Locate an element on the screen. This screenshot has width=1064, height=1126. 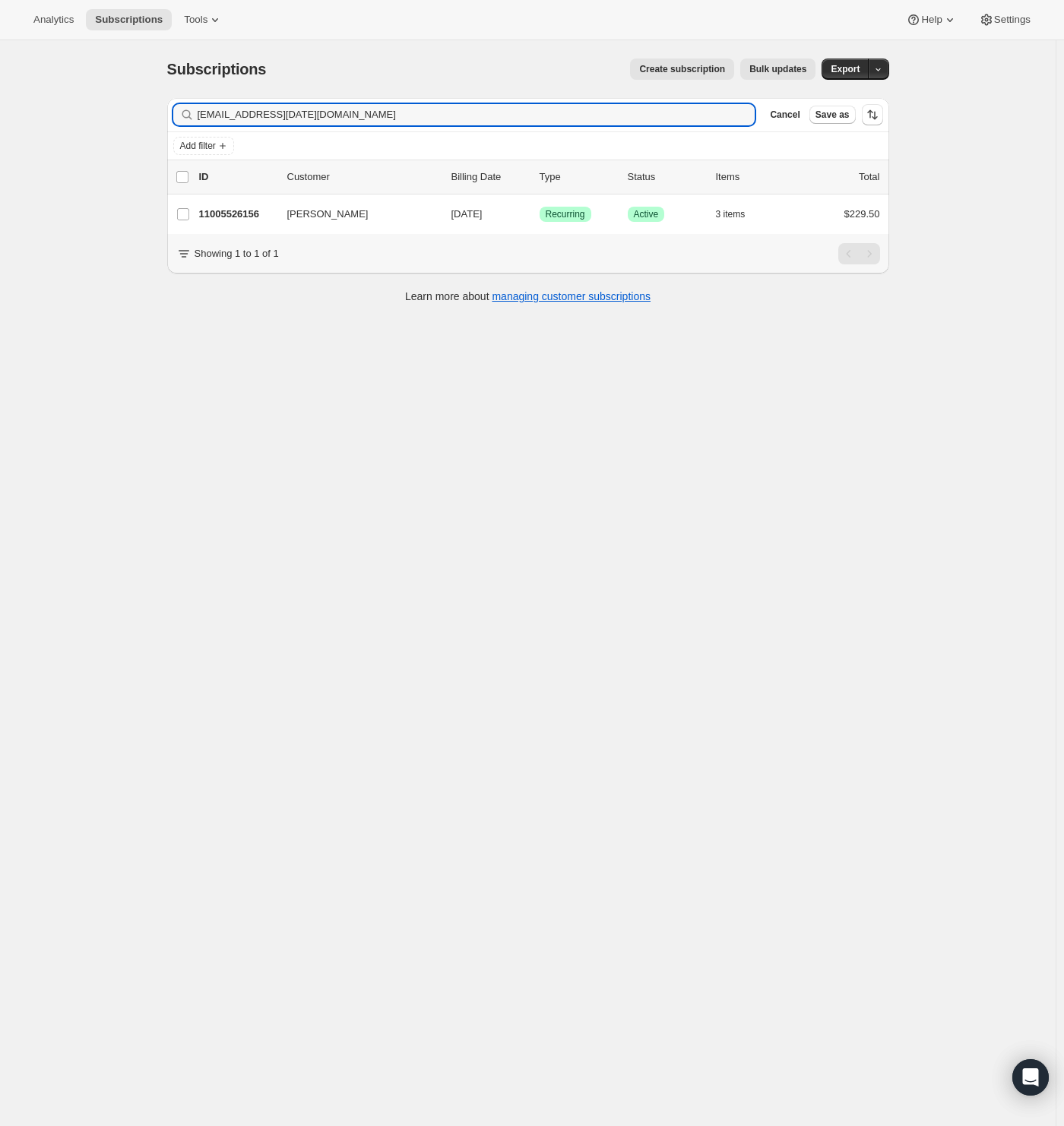
span: Active is located at coordinates (646, 214).